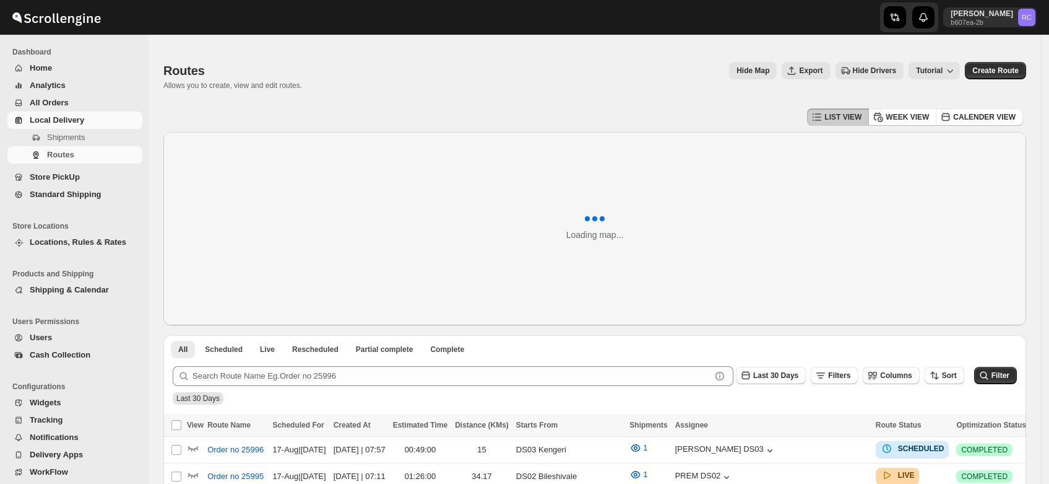 This screenshot has width=1049, height=484. Describe the element at coordinates (906, 475) in the screenshot. I see `b: LIVE` at that location.